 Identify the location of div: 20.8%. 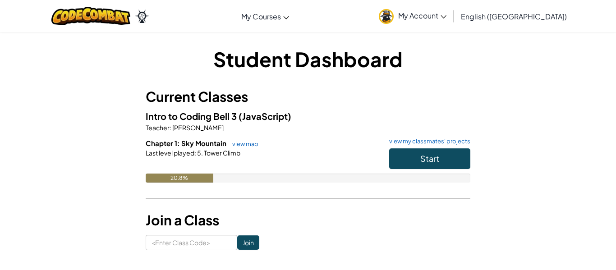
(179, 178).